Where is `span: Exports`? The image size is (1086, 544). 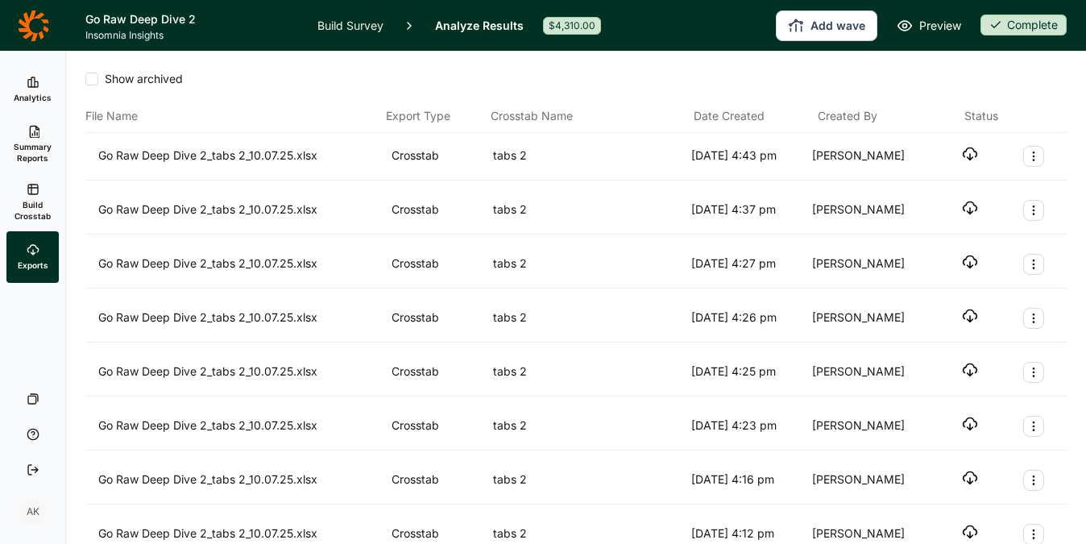 span: Exports is located at coordinates (33, 265).